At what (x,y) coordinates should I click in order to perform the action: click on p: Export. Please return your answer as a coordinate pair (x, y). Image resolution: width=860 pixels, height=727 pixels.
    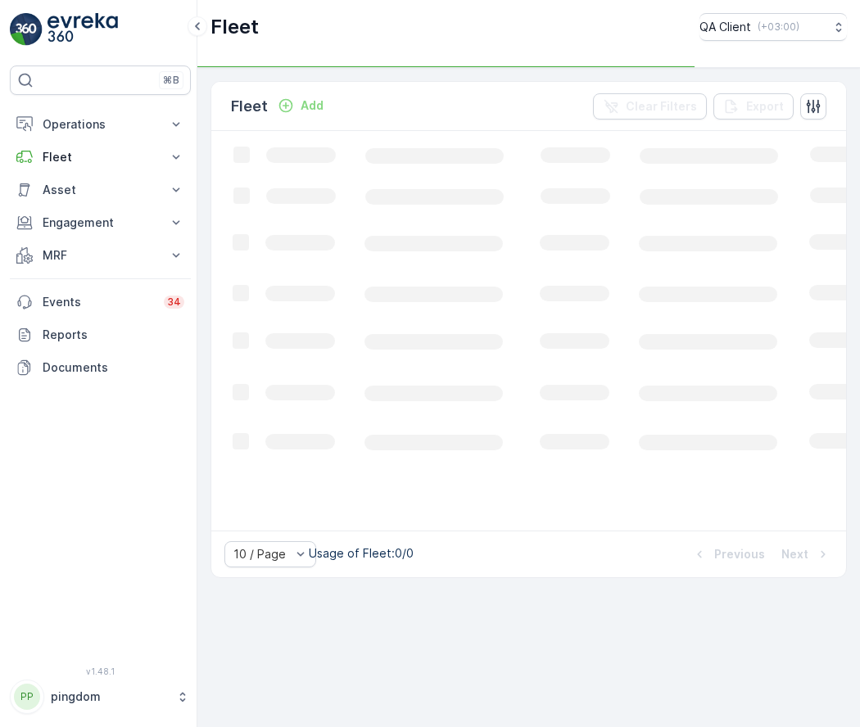
    Looking at the image, I should click on (765, 106).